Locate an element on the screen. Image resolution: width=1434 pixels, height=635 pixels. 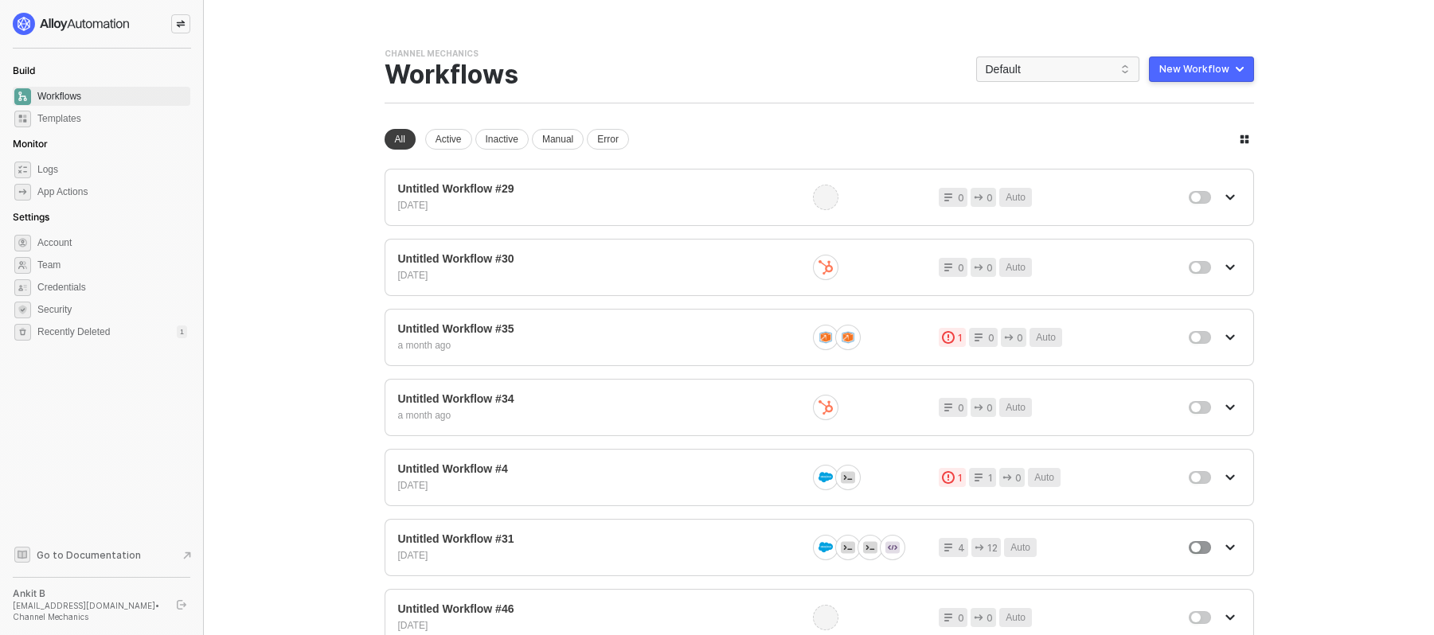
span: Templates is located at coordinates (112, 119).